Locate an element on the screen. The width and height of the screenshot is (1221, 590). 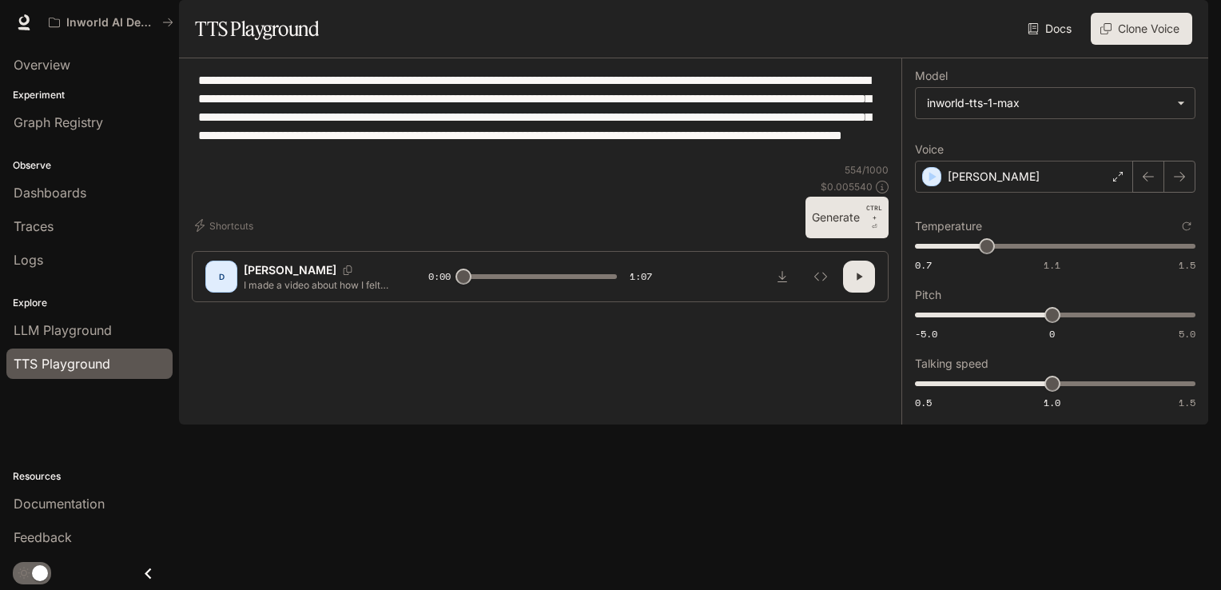
h1: TTS Playground is located at coordinates (257, 29).